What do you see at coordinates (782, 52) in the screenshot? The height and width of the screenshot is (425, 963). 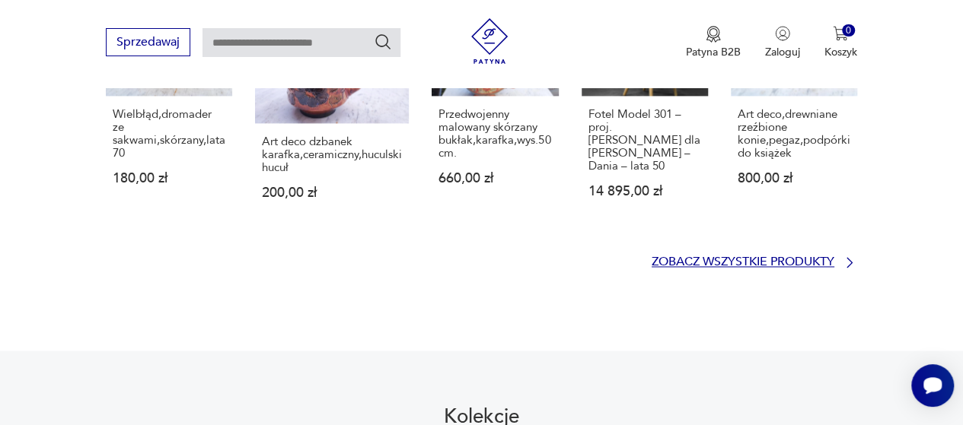 I see `p: Zaloguj` at bounding box center [782, 52].